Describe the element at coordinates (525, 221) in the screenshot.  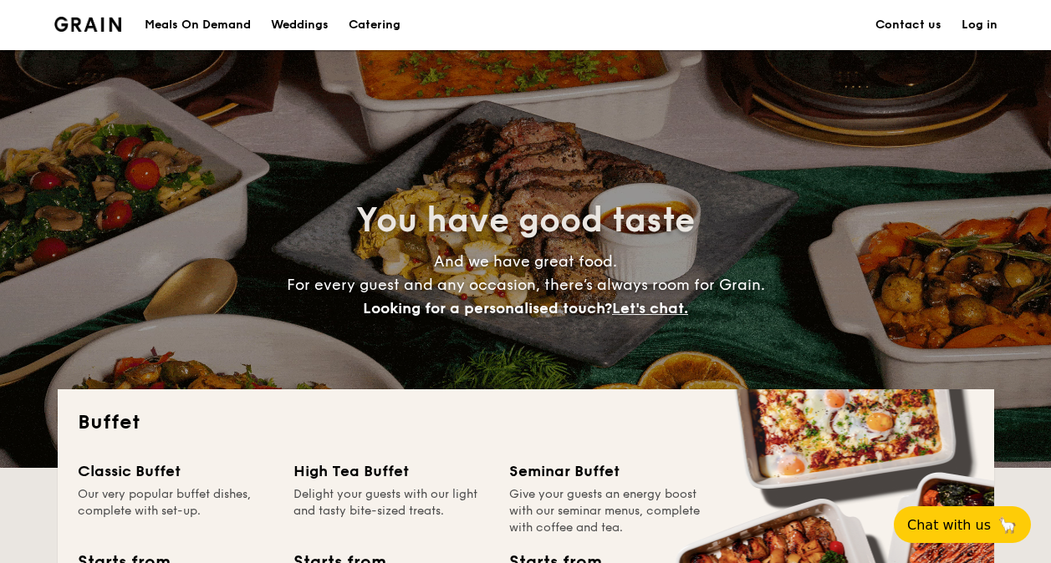
I see `span: You have good taste` at that location.